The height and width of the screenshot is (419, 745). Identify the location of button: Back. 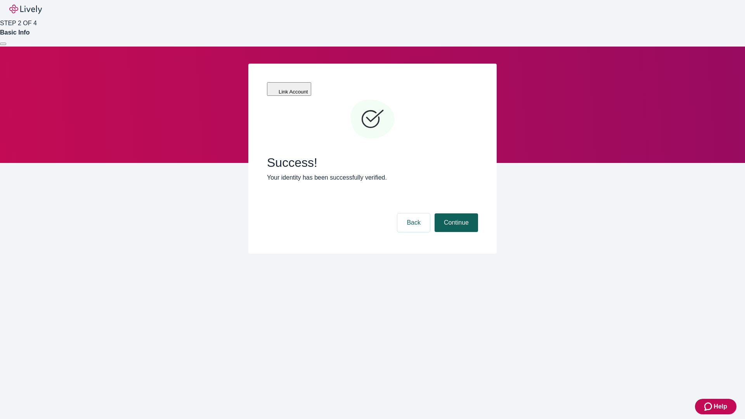
(414, 223).